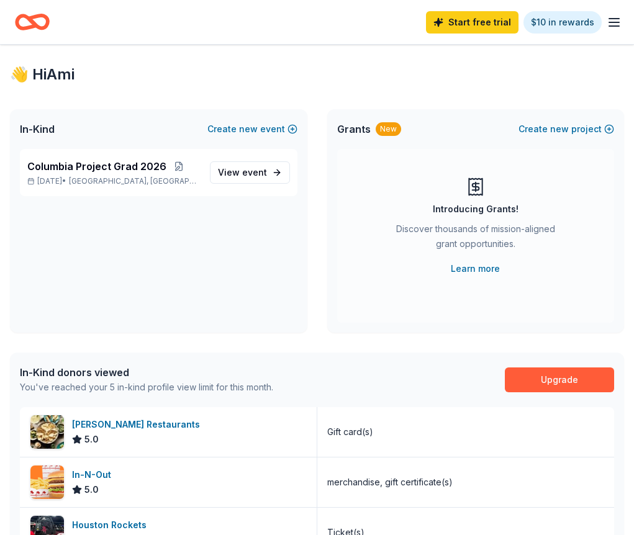 Image resolution: width=634 pixels, height=535 pixels. I want to click on span: View, so click(242, 173).